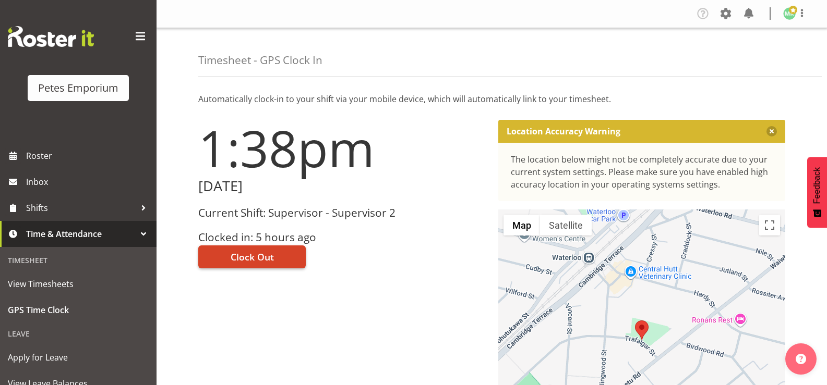 This screenshot has width=827, height=385. What do you see at coordinates (260, 60) in the screenshot?
I see `h4: Timesheet - GPS Clock In` at bounding box center [260, 60].